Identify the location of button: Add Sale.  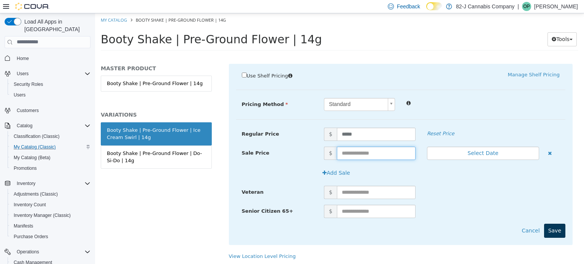
(241, 160).